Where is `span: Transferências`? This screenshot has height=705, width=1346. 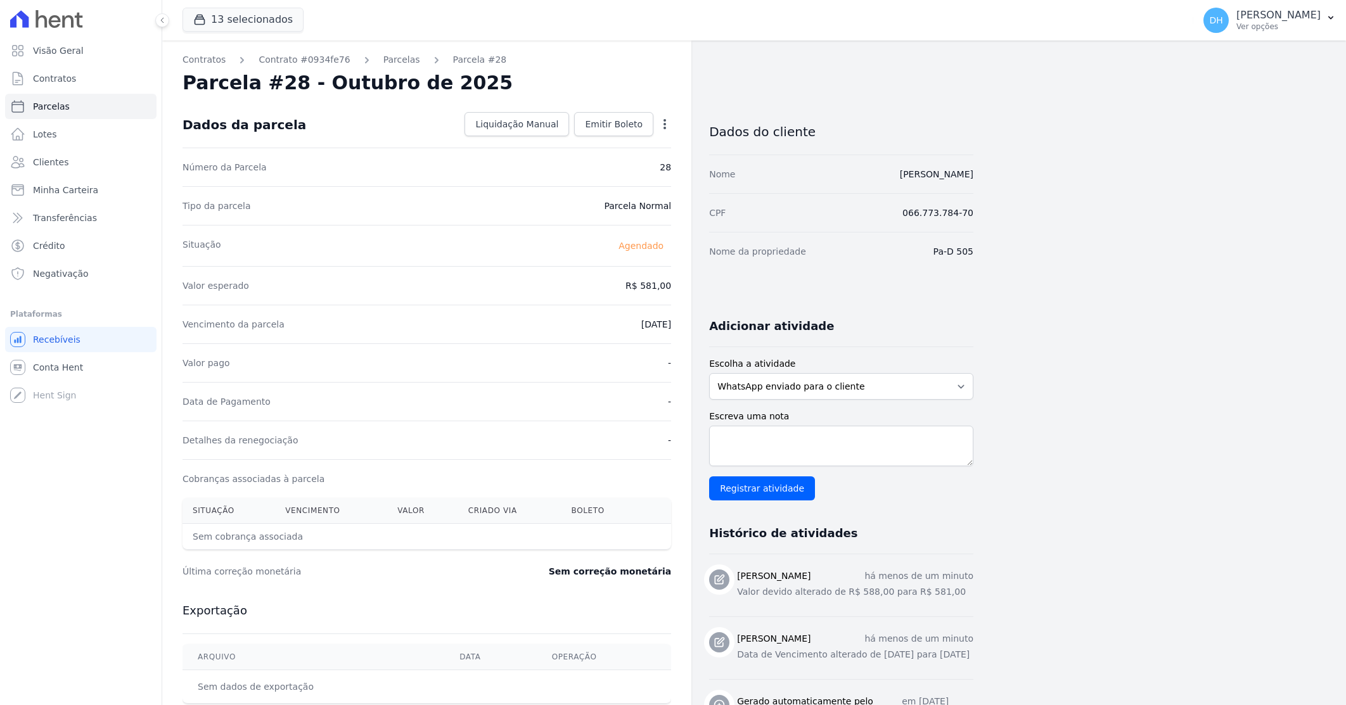
span: Transferências is located at coordinates (65, 218).